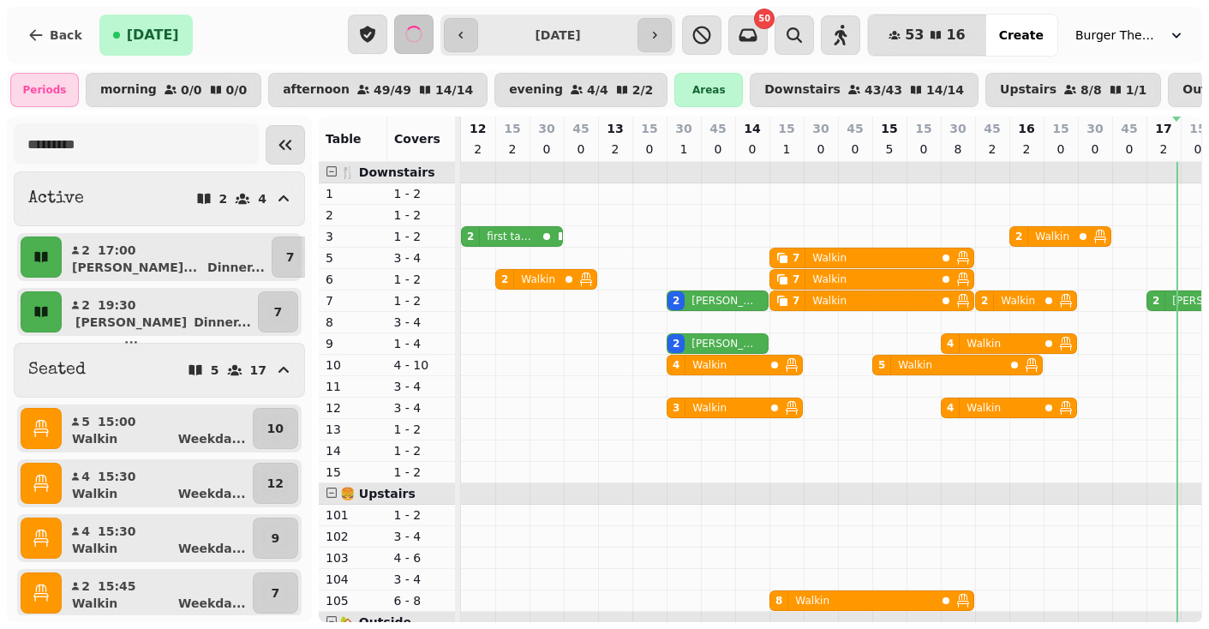 The width and height of the screenshot is (1209, 629). I want to click on p: 15:00, so click(117, 422).